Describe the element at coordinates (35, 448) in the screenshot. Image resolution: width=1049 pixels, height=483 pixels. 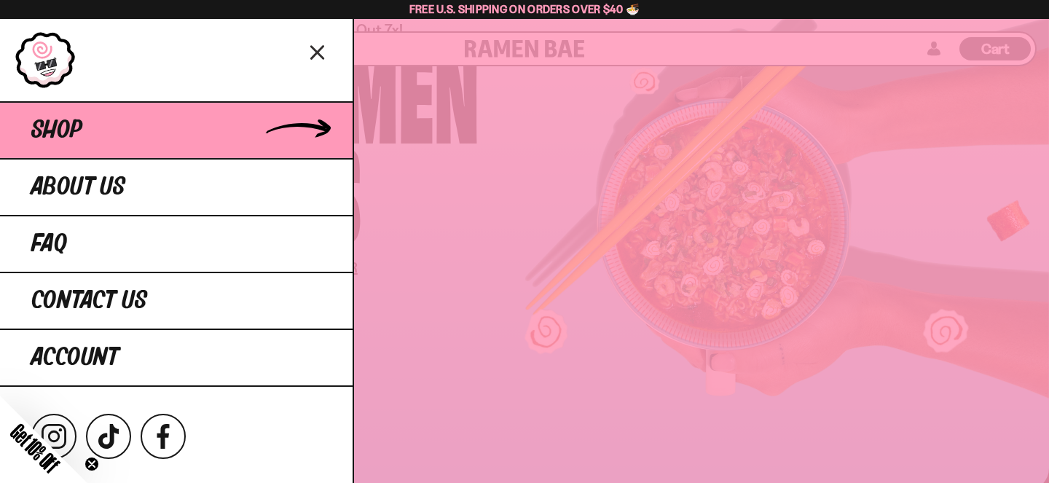
I see `span: Get 10% Off` at that location.